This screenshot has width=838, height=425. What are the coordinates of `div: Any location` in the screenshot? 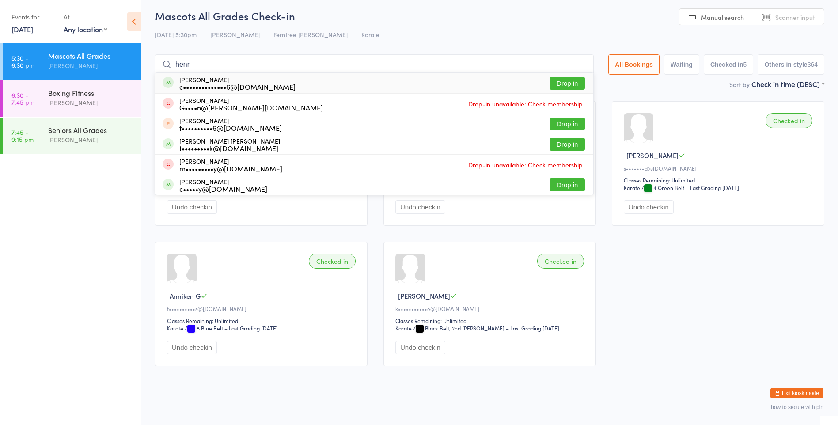 It's located at (85, 29).